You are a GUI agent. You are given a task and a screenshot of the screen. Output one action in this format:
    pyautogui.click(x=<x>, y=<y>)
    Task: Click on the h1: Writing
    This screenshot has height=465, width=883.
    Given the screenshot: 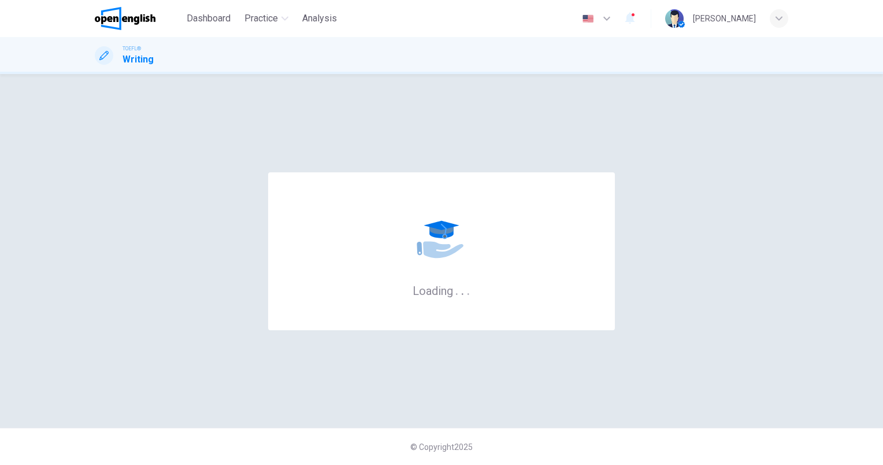 What is the action you would take?
    pyautogui.click(x=138, y=60)
    